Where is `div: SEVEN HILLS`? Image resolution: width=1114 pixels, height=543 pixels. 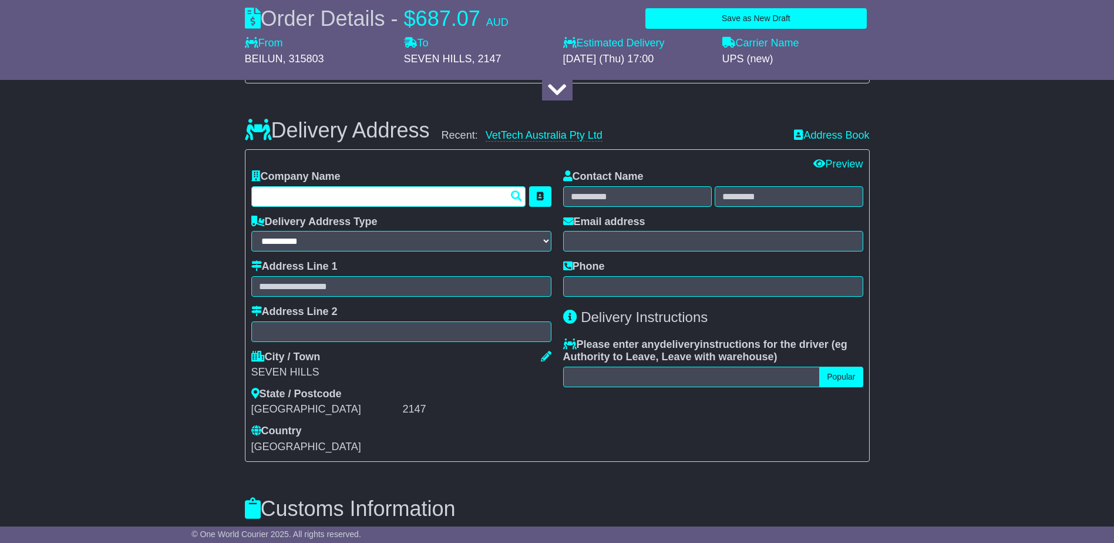 div: SEVEN HILLS is located at coordinates (401, 372).